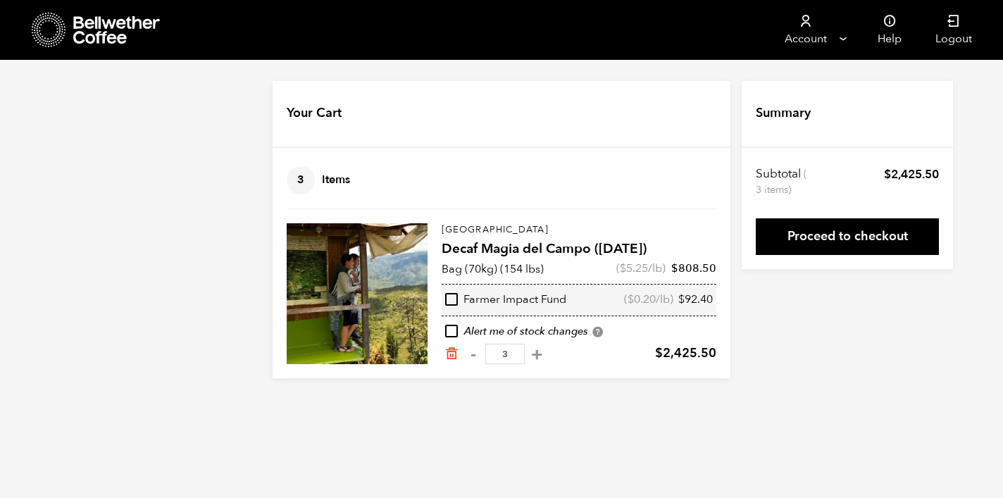  What do you see at coordinates (781, 182) in the screenshot?
I see `th: Subtotal` at bounding box center [781, 182].